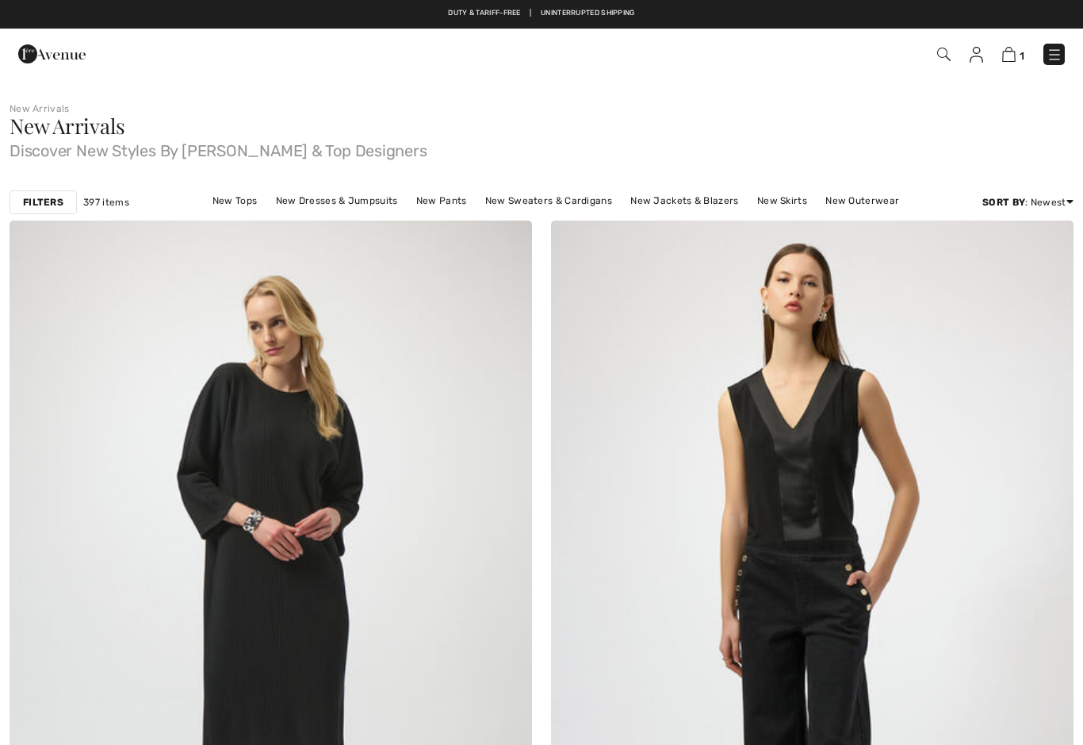  What do you see at coordinates (976, 55) in the screenshot?
I see `img: My Info` at bounding box center [976, 55].